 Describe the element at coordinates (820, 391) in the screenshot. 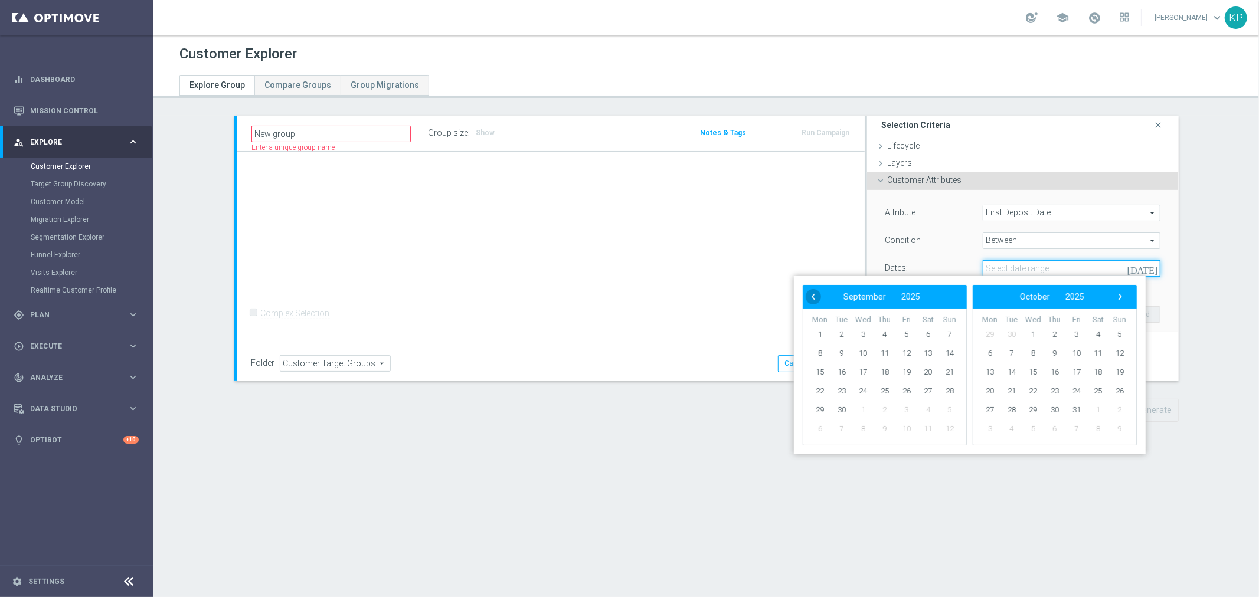

I see `span: 22` at that location.